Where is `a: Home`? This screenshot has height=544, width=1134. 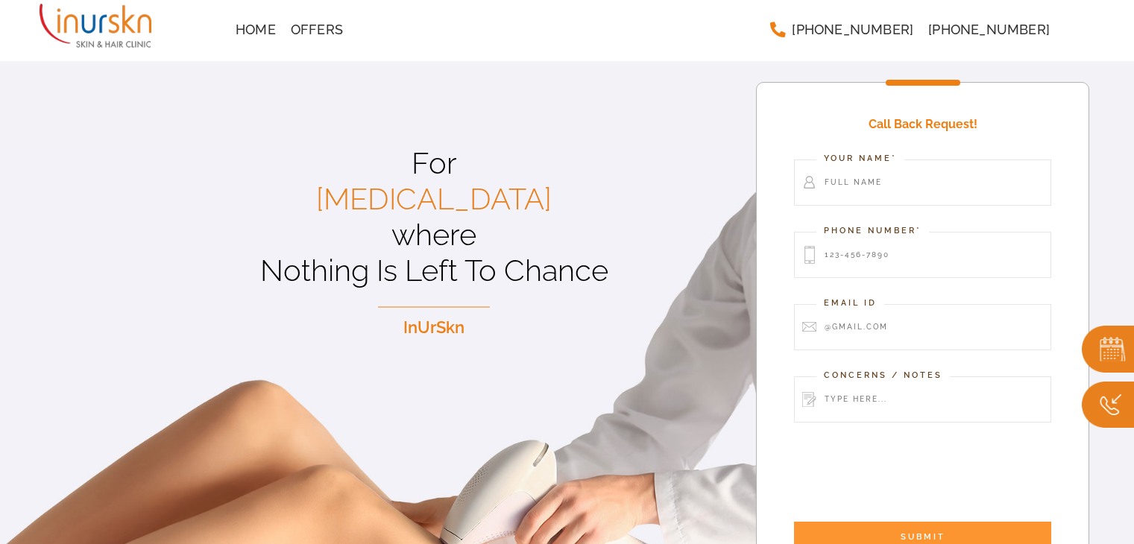
a: Home is located at coordinates (256, 30).